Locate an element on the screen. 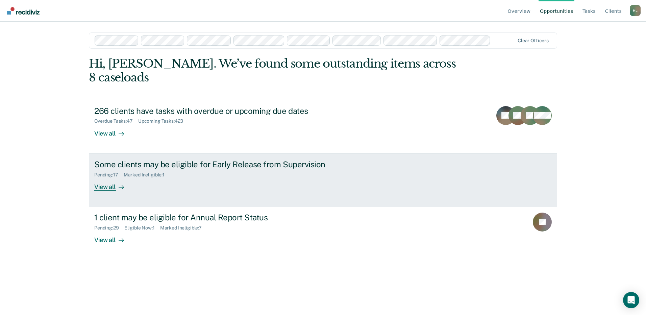 The width and height of the screenshot is (646, 315). div: Upcoming Tasks : 423 is located at coordinates (163, 121).